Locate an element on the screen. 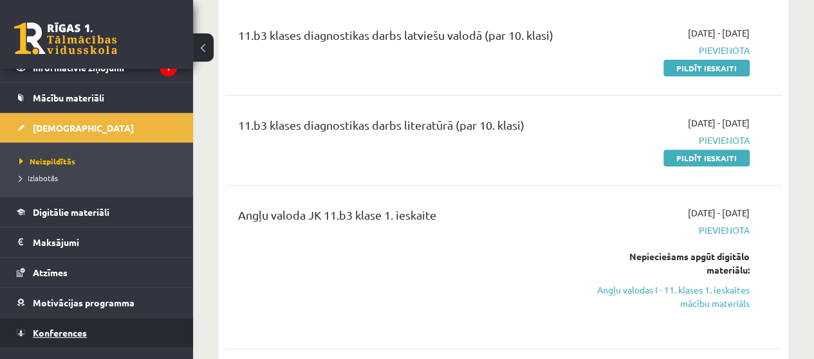  span: Mācību materiāli is located at coordinates (68, 98).